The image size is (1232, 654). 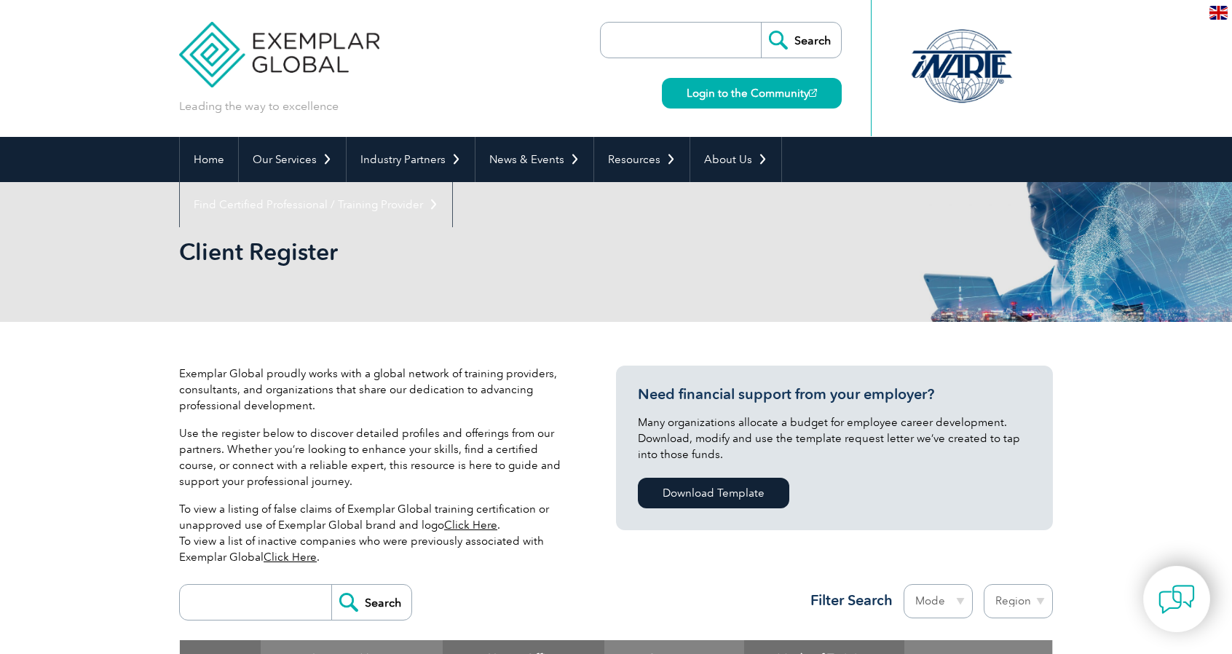 What do you see at coordinates (835, 394) in the screenshot?
I see `h3: Need financial support from your employer?` at bounding box center [835, 394].